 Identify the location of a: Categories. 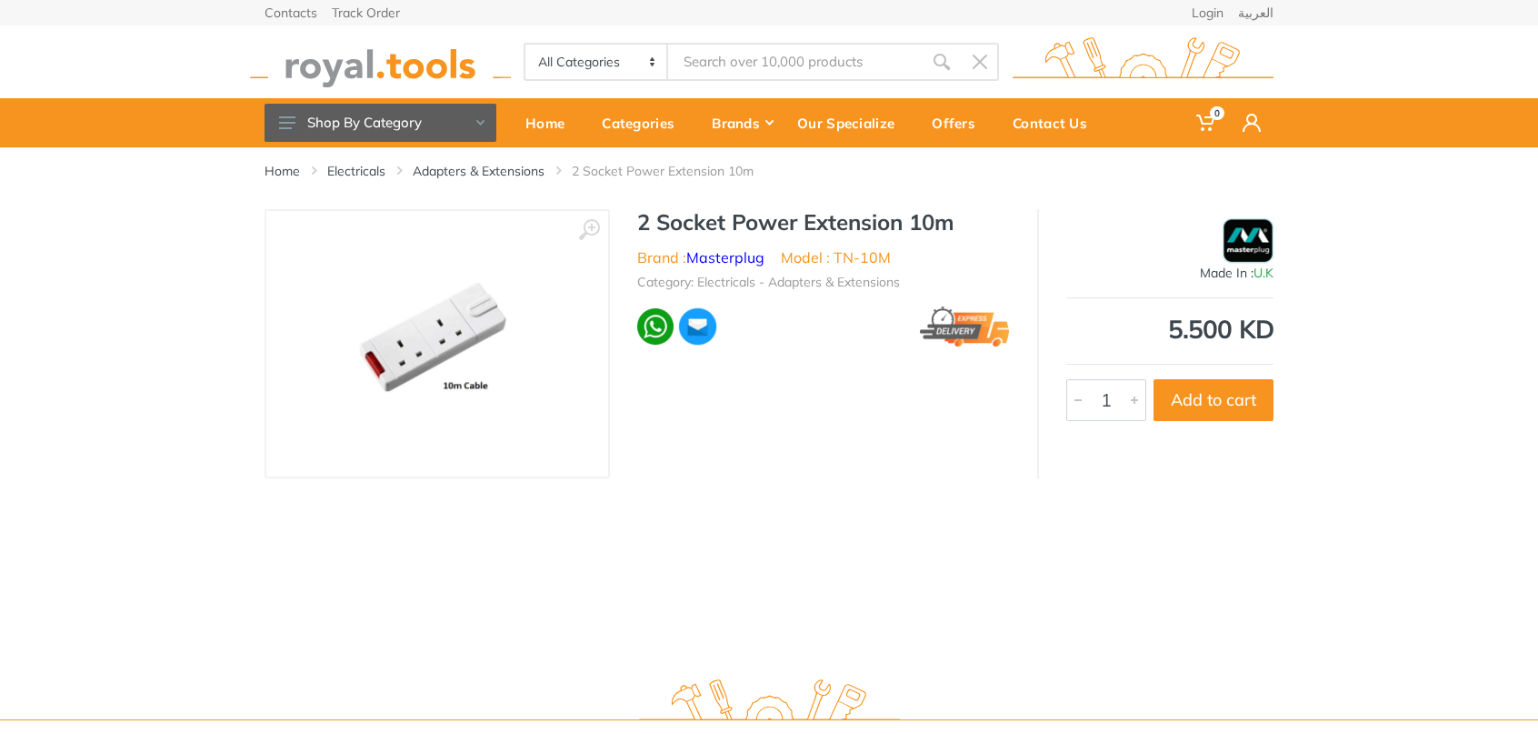
(644, 123).